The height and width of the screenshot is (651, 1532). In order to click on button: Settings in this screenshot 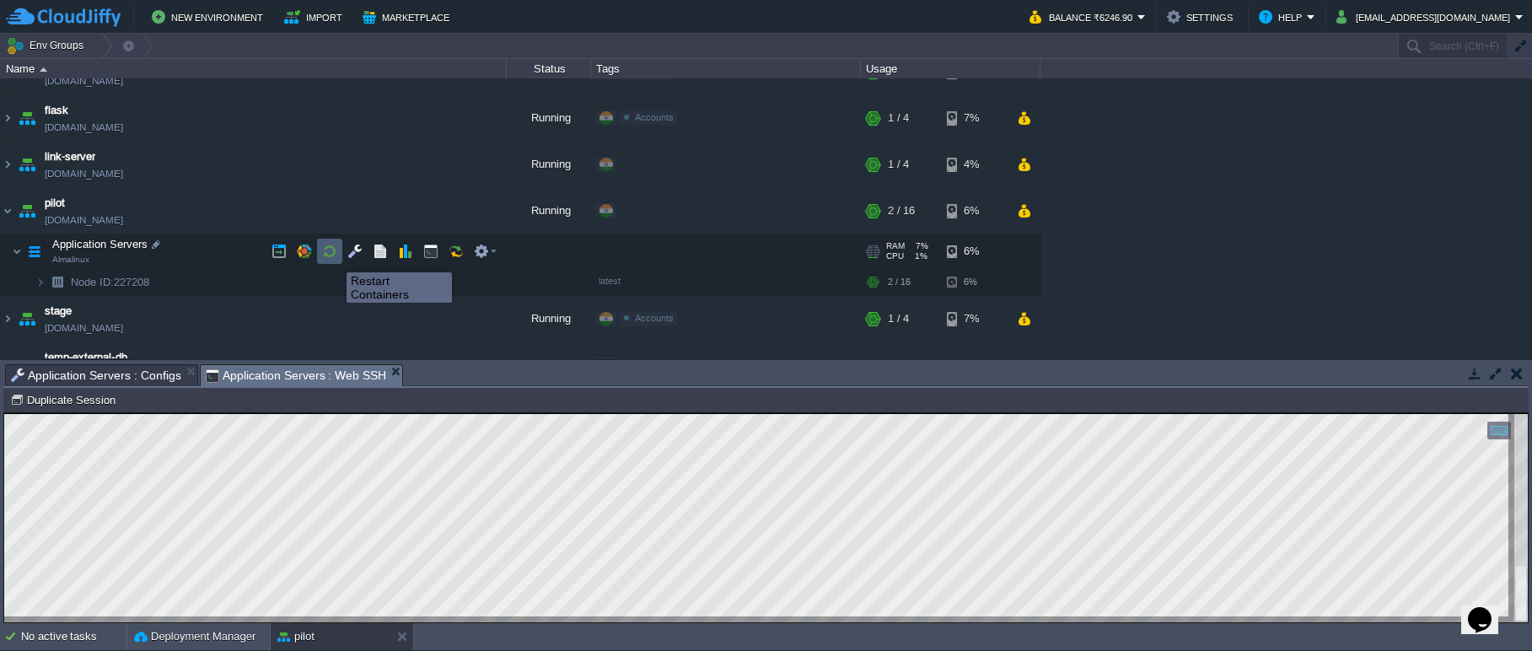, I will do `click(1202, 17)`.